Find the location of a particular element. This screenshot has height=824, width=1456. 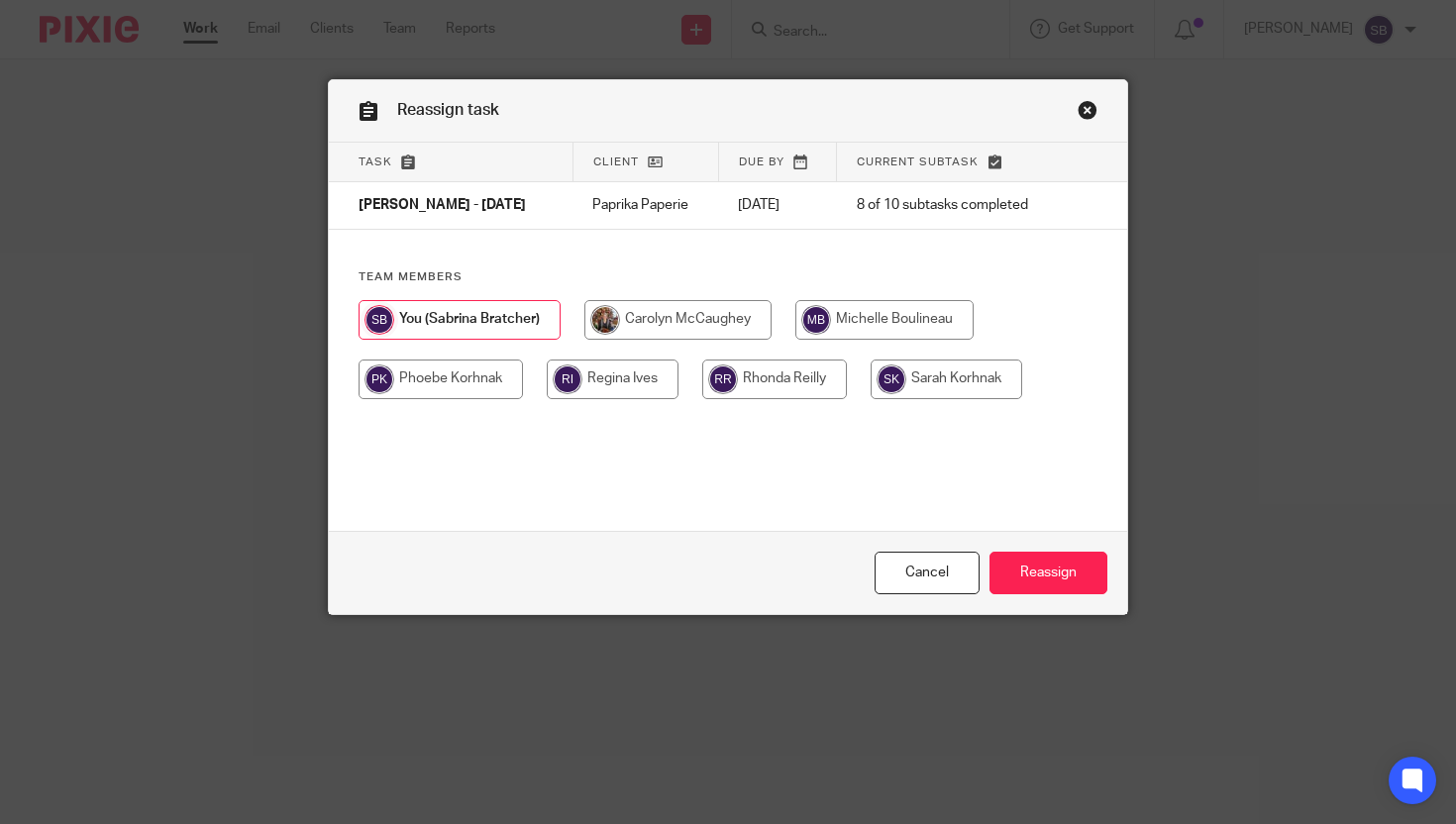

td: 8 of 10 subtasks completed is located at coordinates (950, 206).